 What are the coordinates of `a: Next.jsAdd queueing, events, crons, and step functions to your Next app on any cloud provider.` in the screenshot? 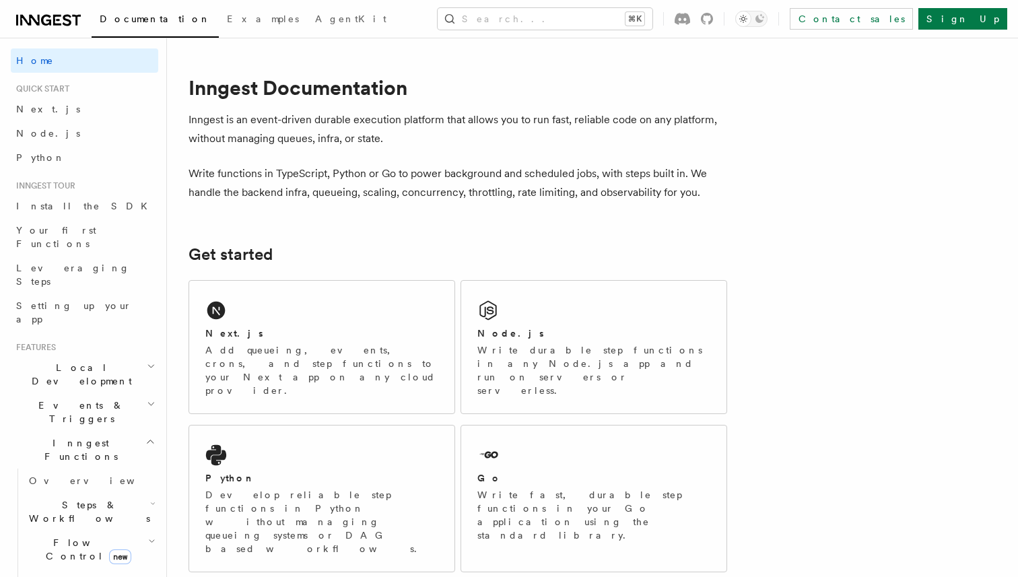 It's located at (322, 347).